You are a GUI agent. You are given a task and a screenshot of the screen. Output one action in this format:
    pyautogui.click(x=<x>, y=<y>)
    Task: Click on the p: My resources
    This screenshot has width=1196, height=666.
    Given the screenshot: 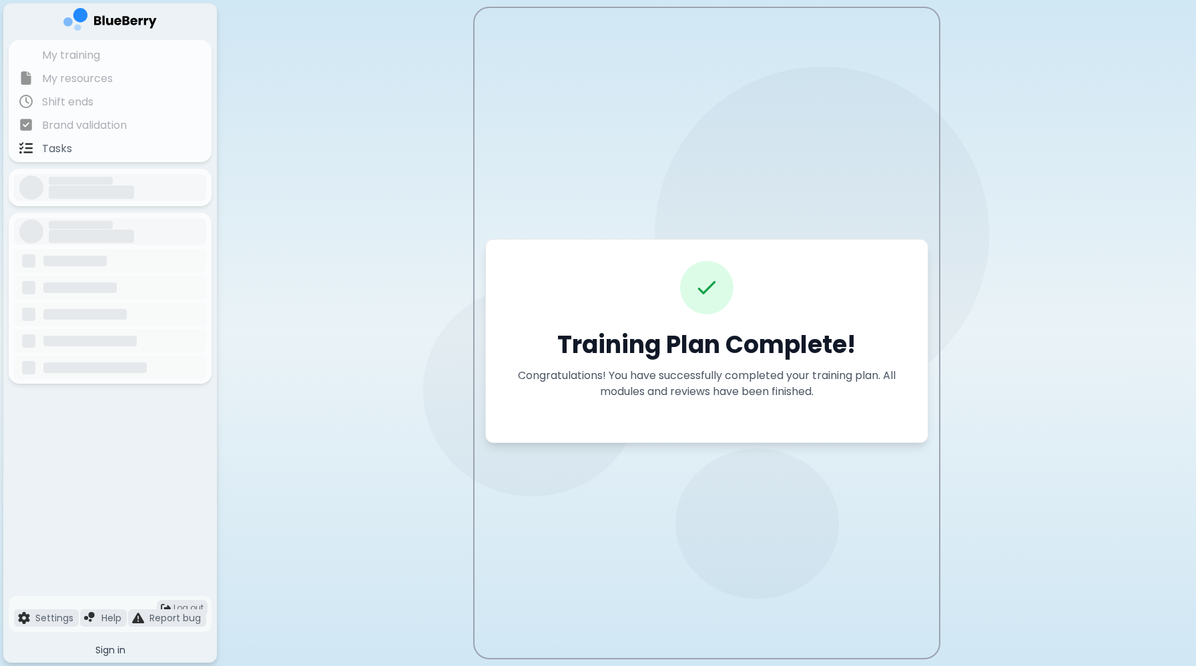 What is the action you would take?
    pyautogui.click(x=77, y=79)
    